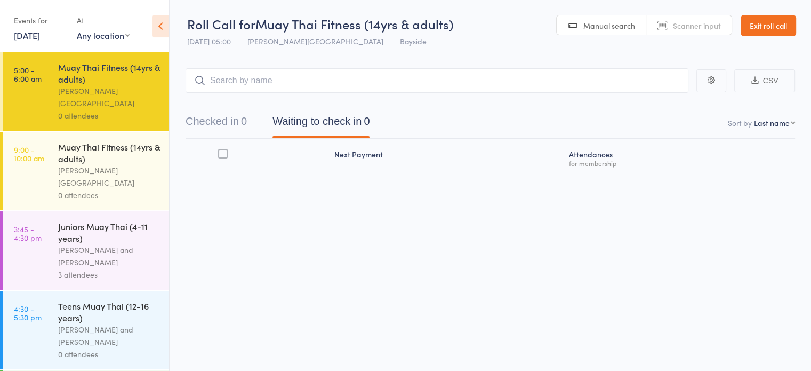 The image size is (811, 371). I want to click on div: Atten­dances, so click(680, 157).